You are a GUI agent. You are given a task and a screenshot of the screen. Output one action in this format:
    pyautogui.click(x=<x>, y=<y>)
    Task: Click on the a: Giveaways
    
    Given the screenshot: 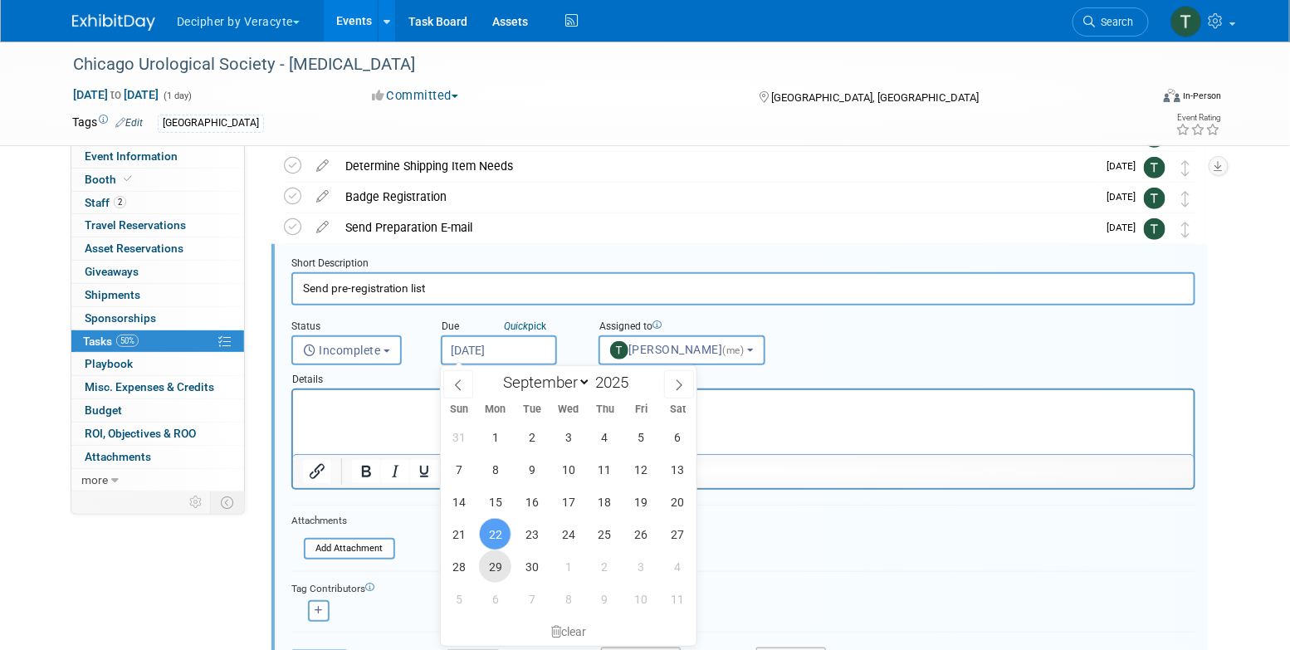 What is the action you would take?
    pyautogui.click(x=158, y=271)
    